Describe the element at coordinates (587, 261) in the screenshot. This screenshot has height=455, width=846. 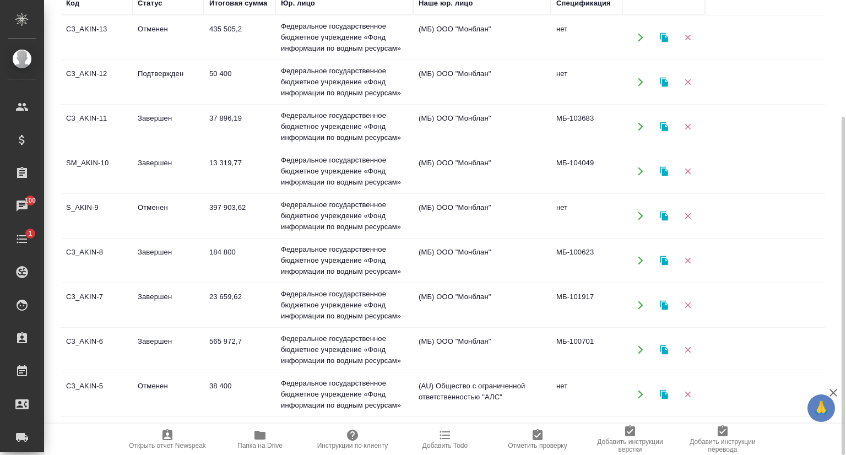
I see `td: МБ-100623` at that location.